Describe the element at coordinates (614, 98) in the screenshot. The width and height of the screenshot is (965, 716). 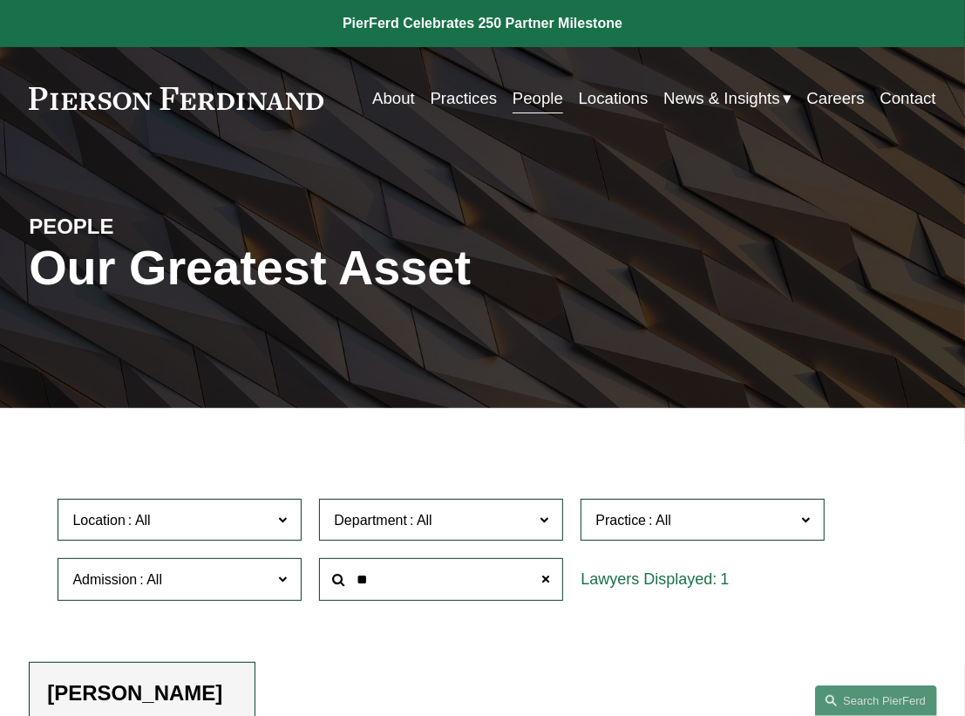
I see `a: Locations` at that location.